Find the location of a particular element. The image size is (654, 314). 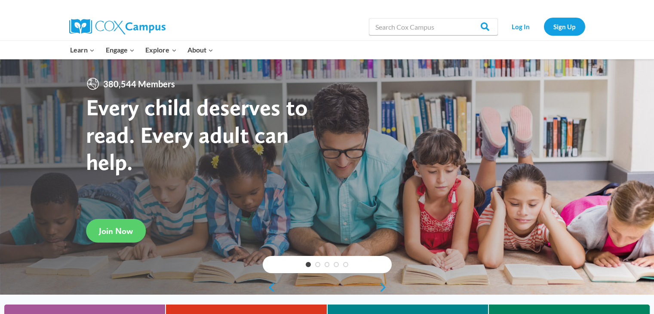

div: content slider buttons is located at coordinates (327, 287).